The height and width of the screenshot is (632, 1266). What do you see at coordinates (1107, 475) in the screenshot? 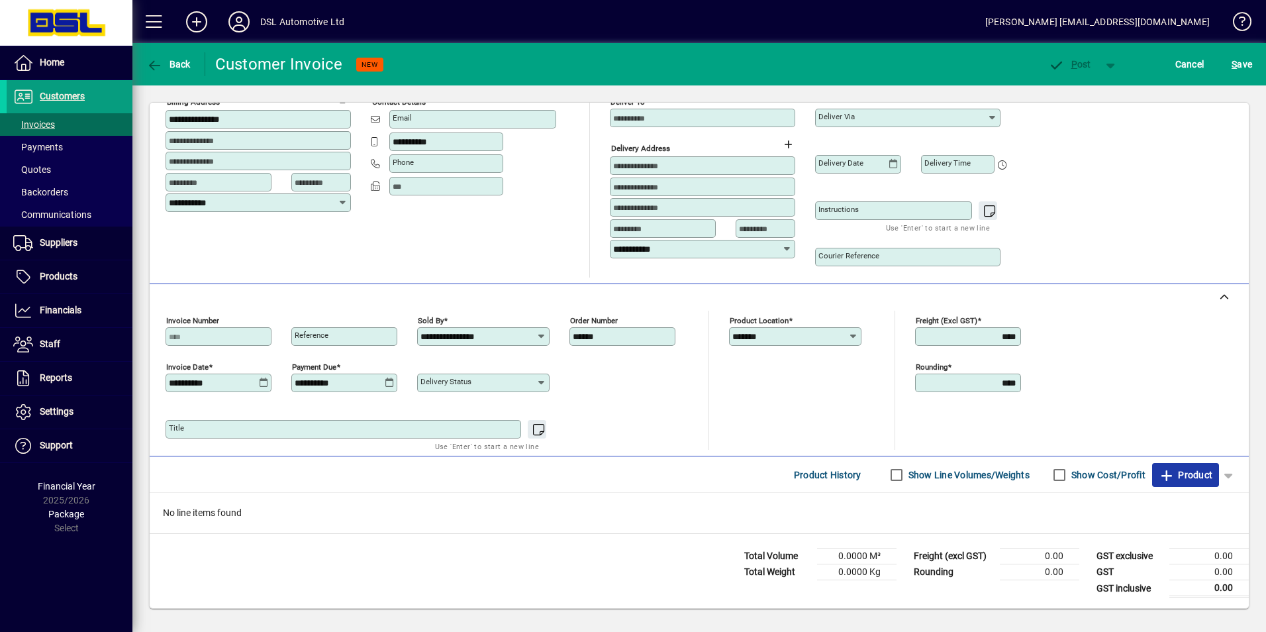
I see `label: Show Cost/Profit` at bounding box center [1107, 475].